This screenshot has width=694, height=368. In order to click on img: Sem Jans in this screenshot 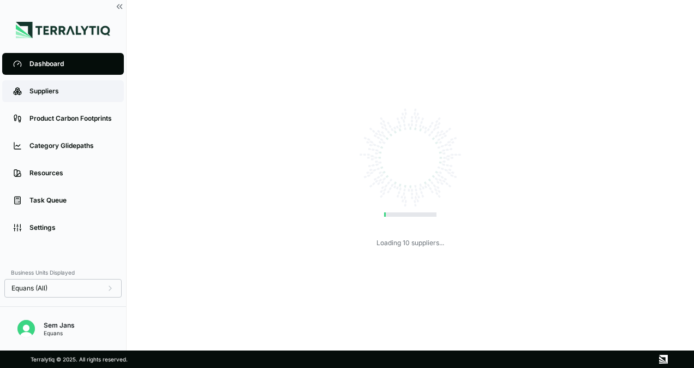, I will do `click(26, 329)`.